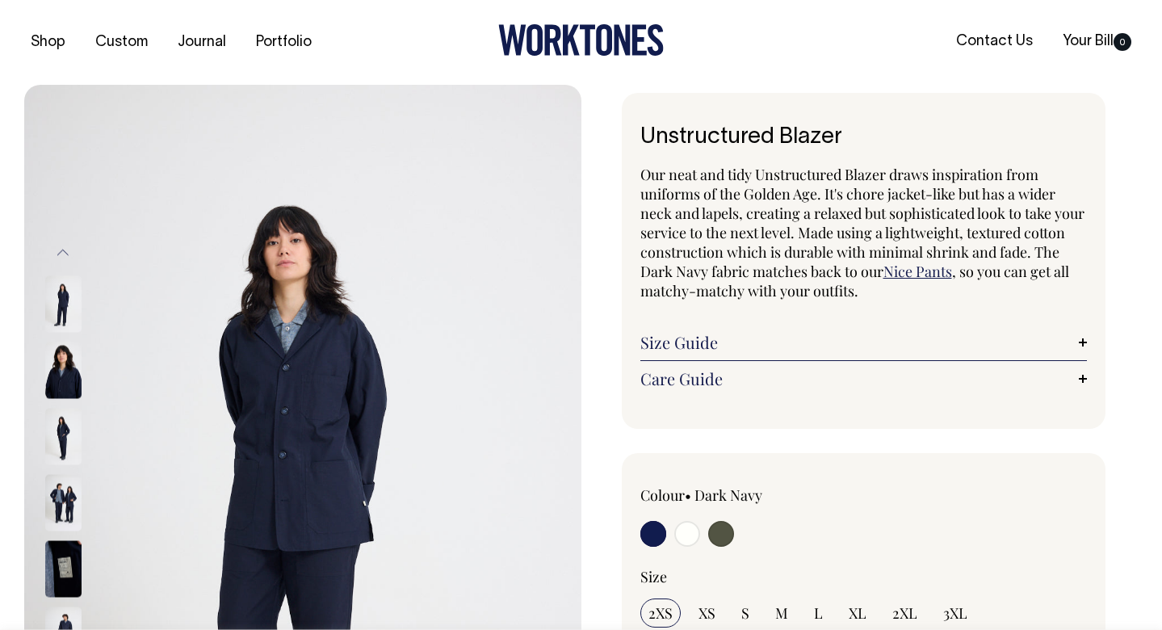 The width and height of the screenshot is (1162, 630). I want to click on input: S, so click(745, 613).